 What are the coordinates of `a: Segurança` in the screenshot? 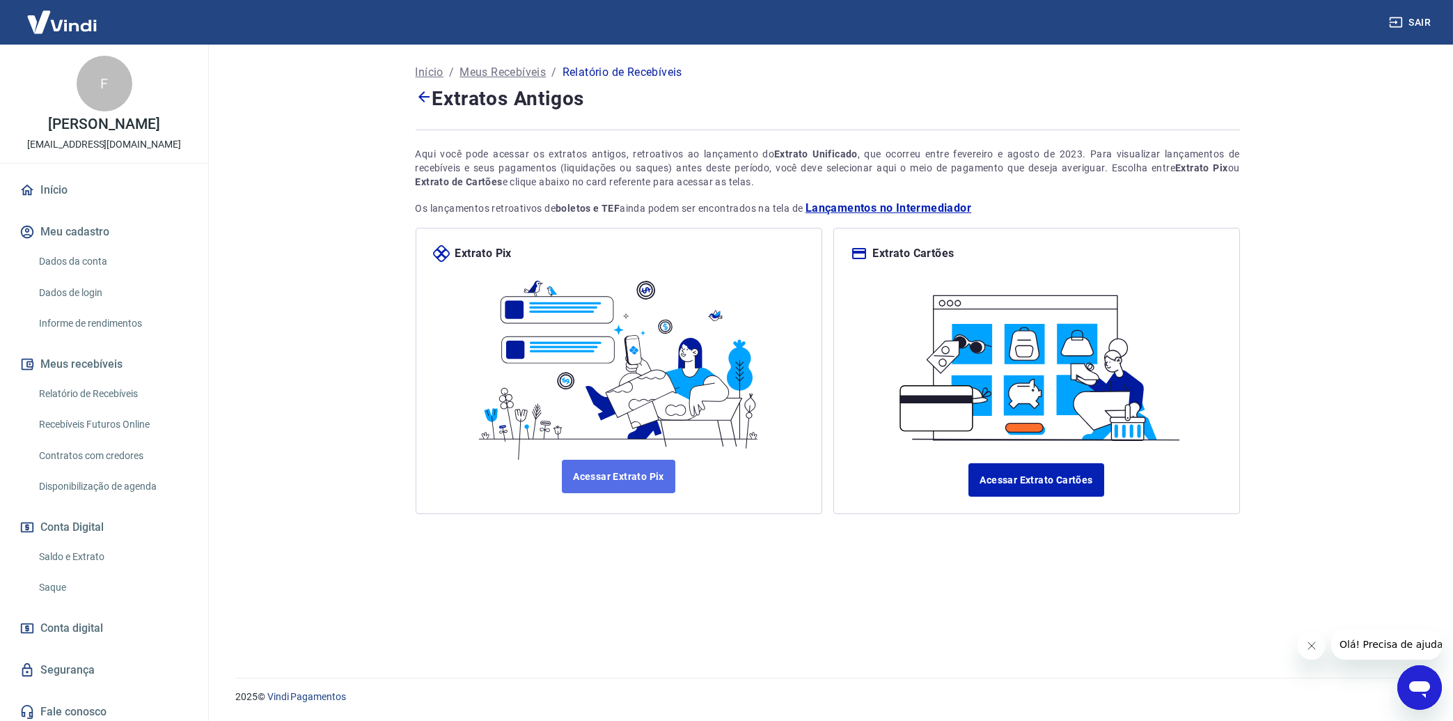 It's located at (104, 670).